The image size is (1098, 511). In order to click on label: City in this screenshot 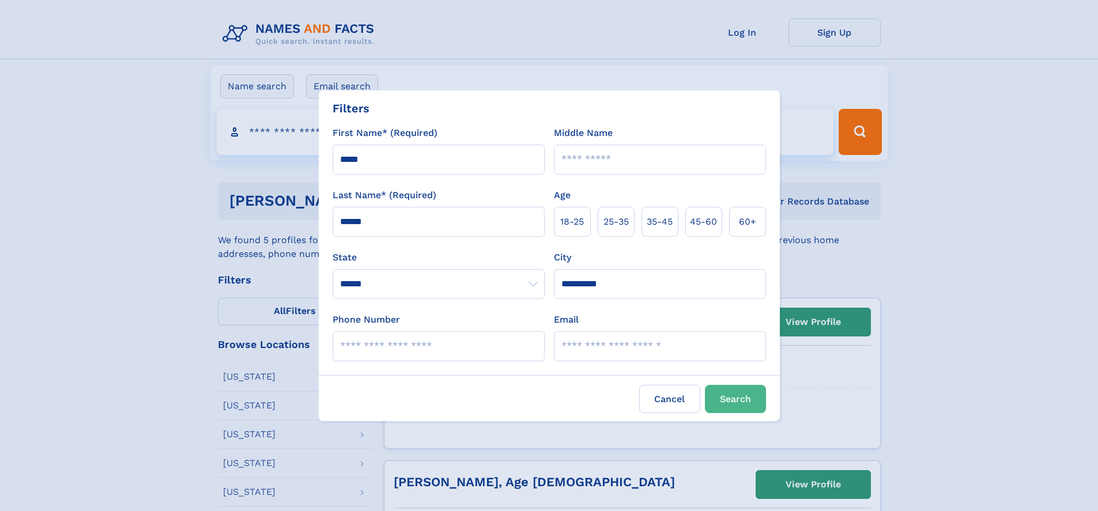, I will do `click(563, 258)`.